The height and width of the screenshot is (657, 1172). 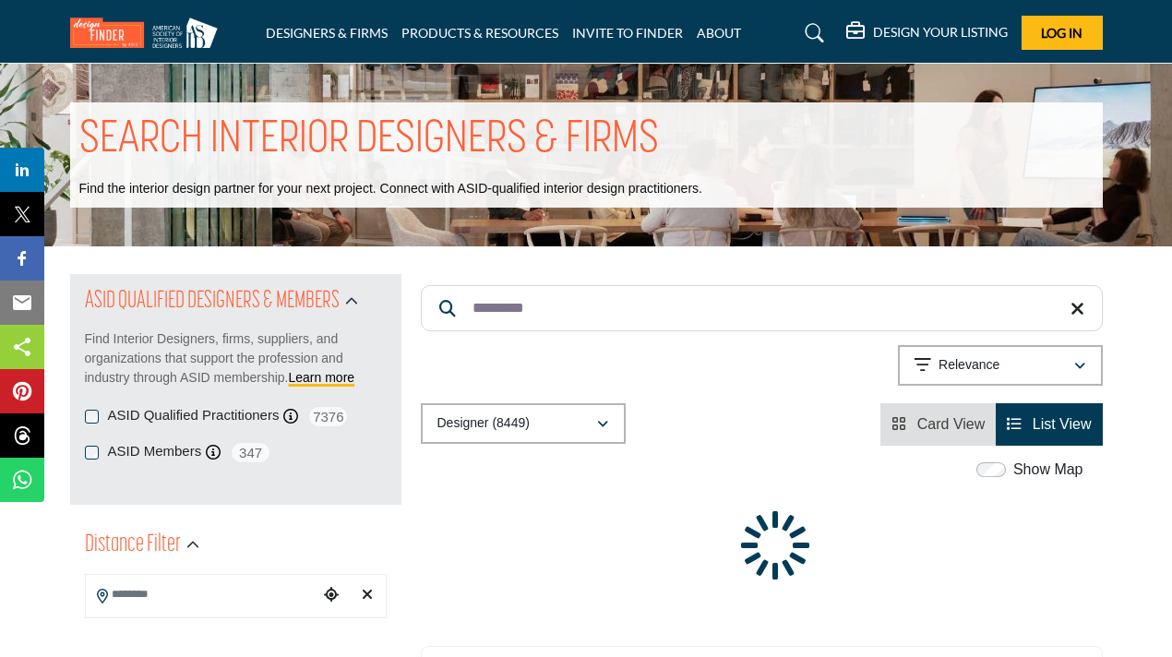 I want to click on label: ASID Members, so click(x=155, y=451).